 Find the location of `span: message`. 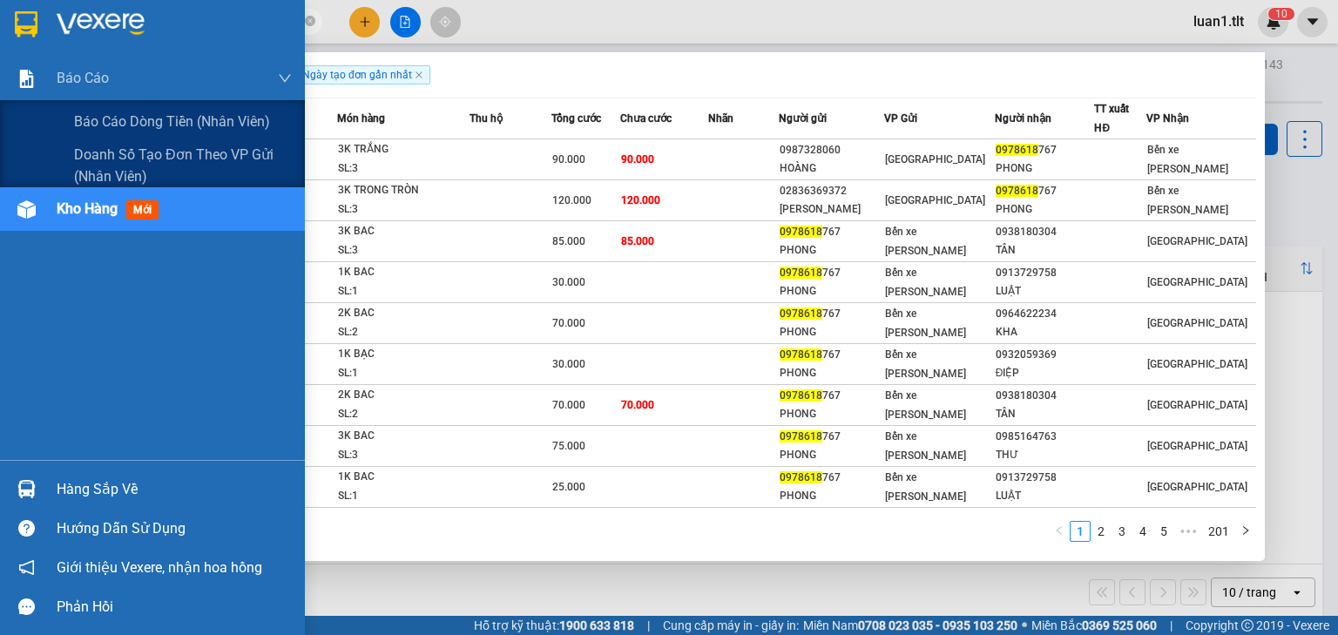

span: message is located at coordinates (26, 606).